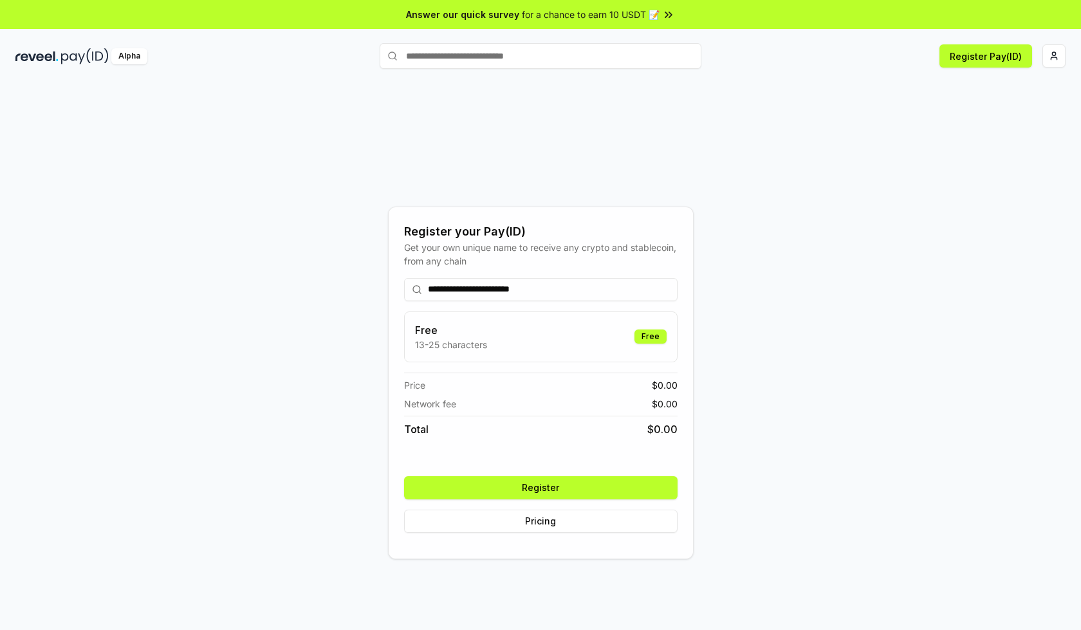  I want to click on div: Free, so click(651, 337).